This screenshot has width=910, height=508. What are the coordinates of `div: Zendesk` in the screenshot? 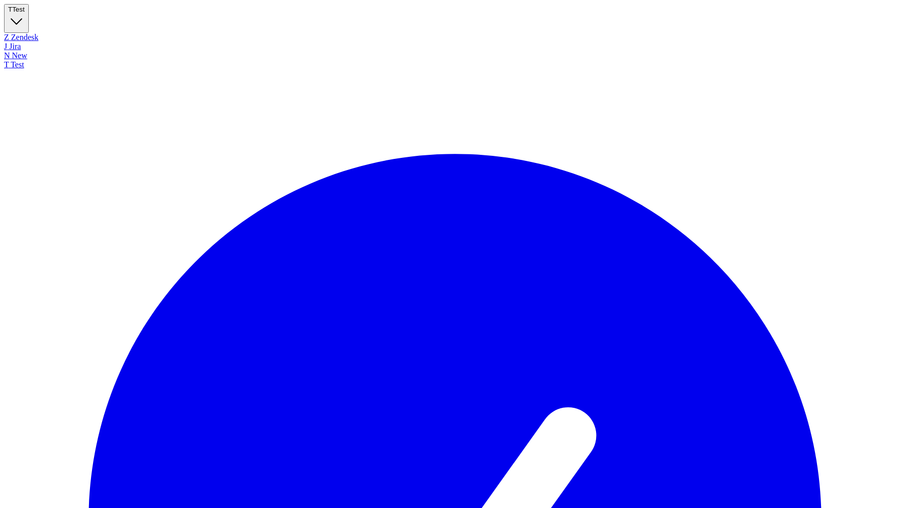 It's located at (455, 37).